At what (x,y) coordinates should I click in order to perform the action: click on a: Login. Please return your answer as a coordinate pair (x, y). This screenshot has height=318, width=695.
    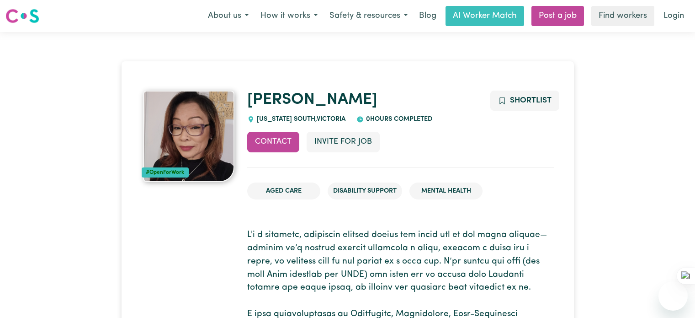
    Looking at the image, I should click on (674, 16).